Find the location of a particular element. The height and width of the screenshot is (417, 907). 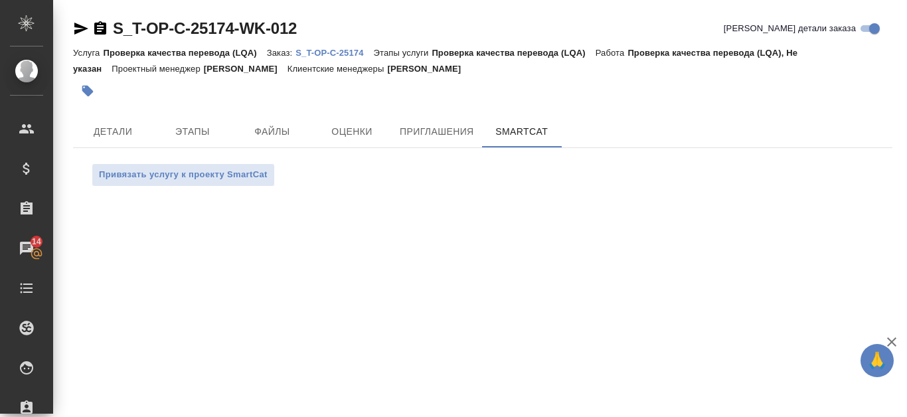

span: Привязать услугу к проекту SmartCat is located at coordinates (183, 175).